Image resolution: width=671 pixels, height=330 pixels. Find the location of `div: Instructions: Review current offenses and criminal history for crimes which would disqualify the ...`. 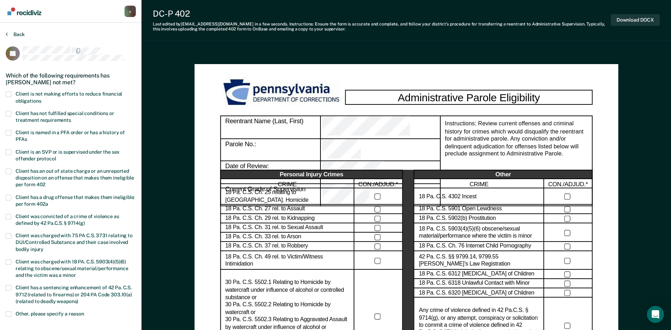

div: Instructions: Review current offenses and criminal history for crimes which would disqualify the ... is located at coordinates (516, 161).